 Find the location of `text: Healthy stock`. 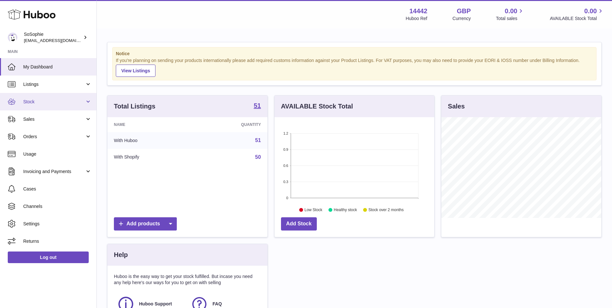

text: Healthy stock is located at coordinates (345, 210).